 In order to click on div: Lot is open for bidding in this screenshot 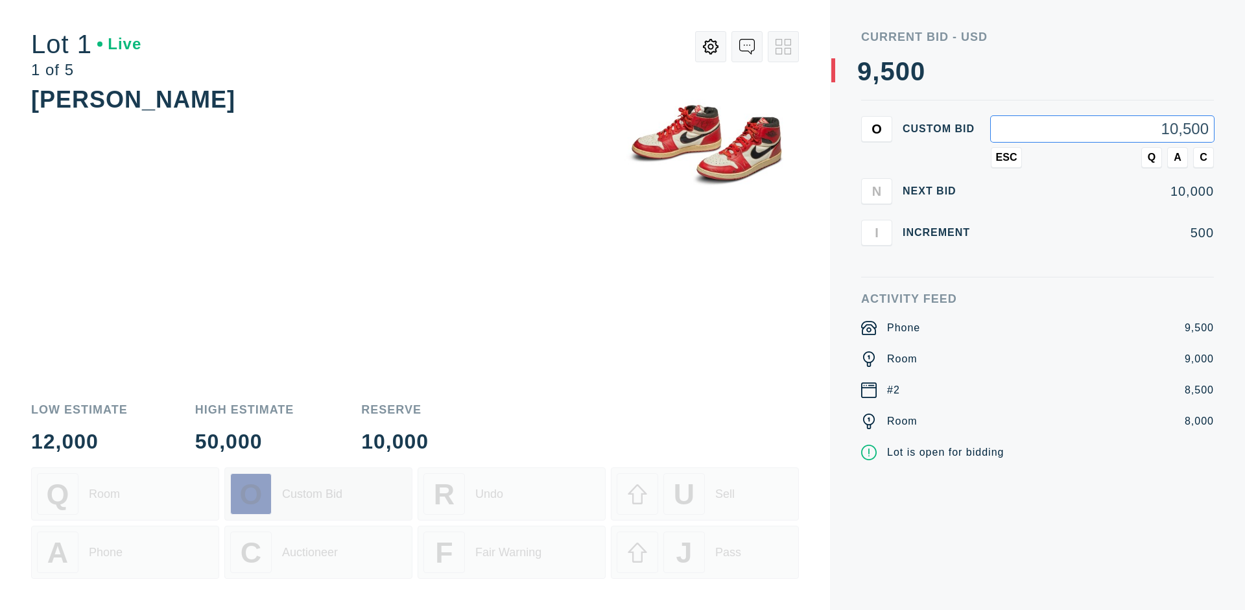, I will do `click(945, 453)`.